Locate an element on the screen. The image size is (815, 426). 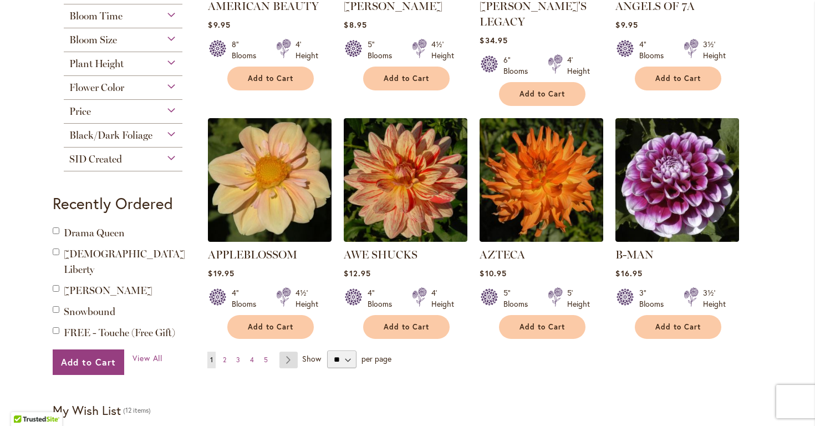
span: $8.95 is located at coordinates (355, 24).